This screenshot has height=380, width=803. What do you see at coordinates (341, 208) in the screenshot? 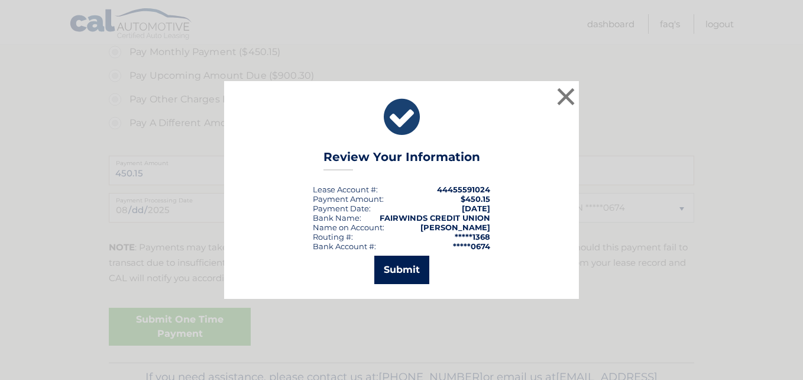
I see `span: Payment Date` at bounding box center [341, 208].